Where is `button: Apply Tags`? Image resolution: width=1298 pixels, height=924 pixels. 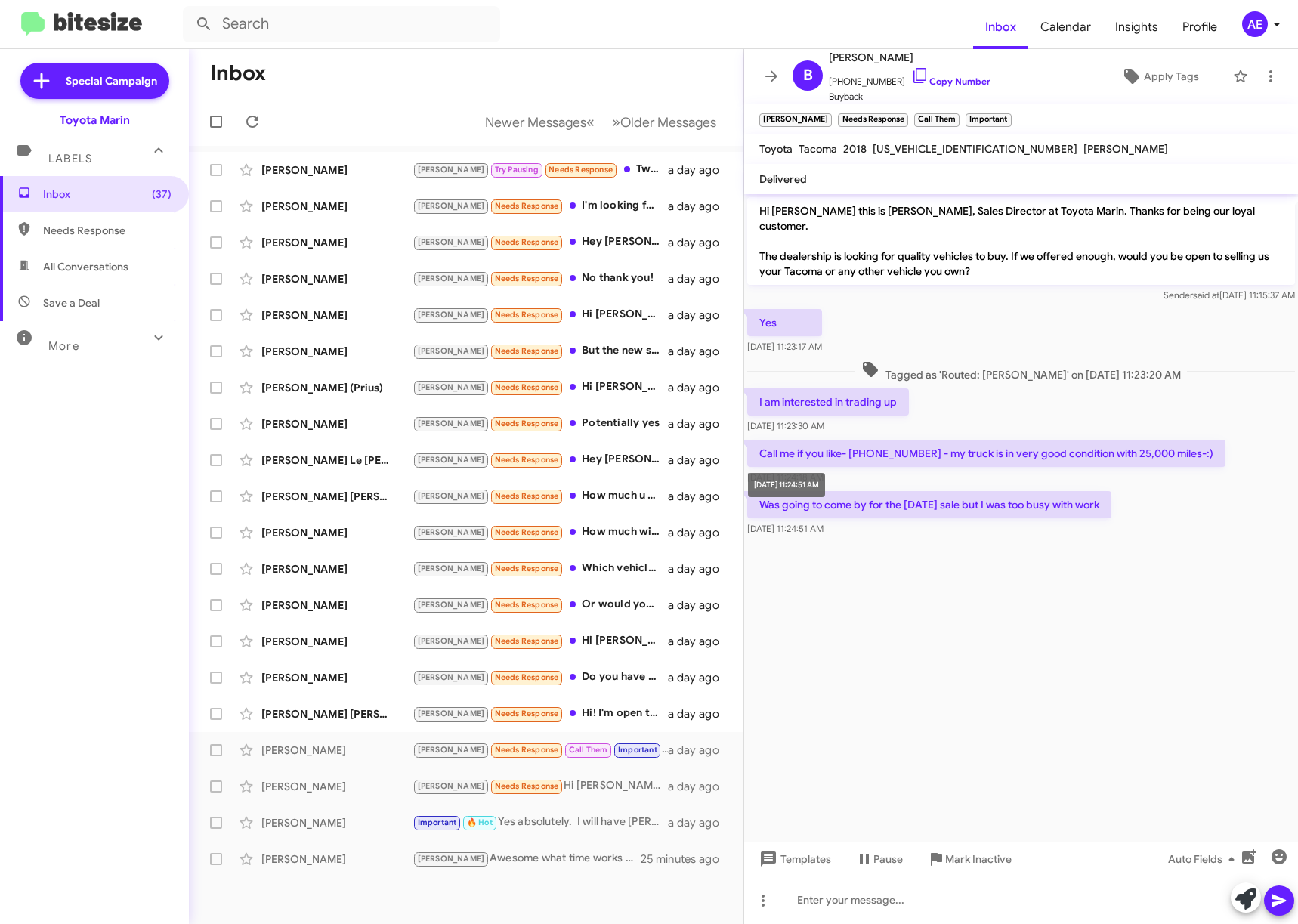 button: Apply Tags is located at coordinates (1159, 76).